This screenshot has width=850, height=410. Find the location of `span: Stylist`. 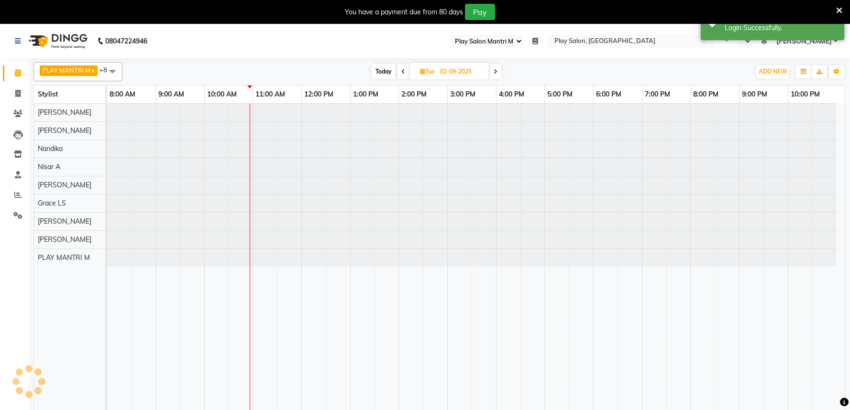

span: Stylist is located at coordinates (48, 94).